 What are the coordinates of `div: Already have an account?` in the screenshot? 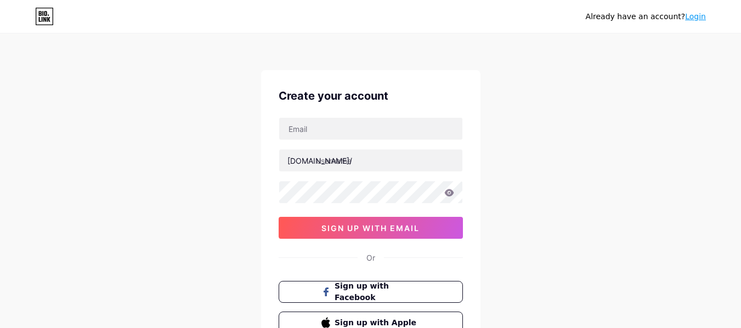 It's located at (645, 16).